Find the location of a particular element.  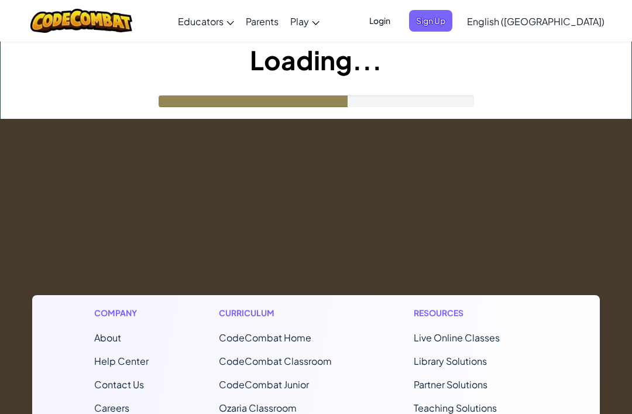

a: Partner Solutions is located at coordinates (451, 384).